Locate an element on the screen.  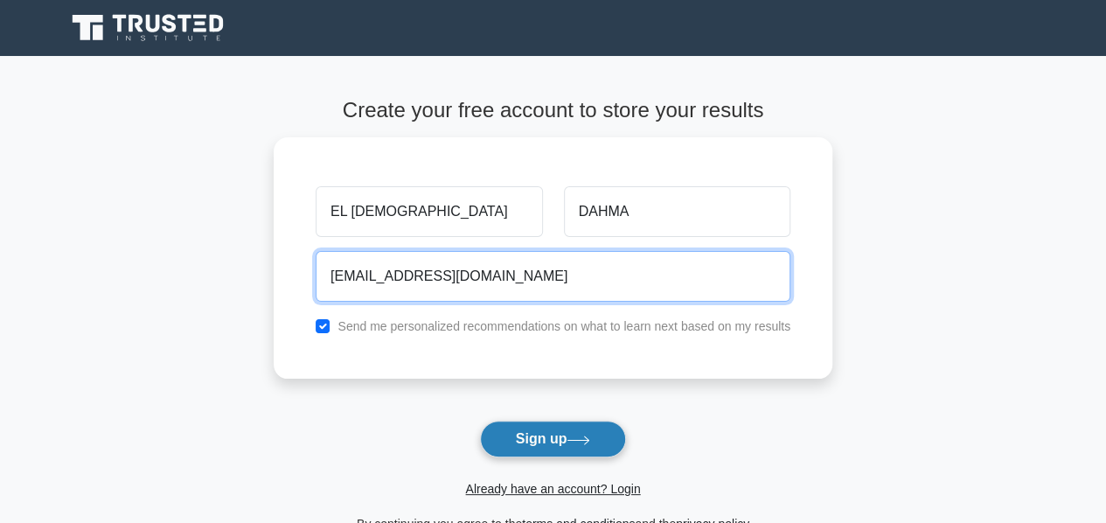
h4: Create your free account to store your results is located at coordinates (553, 110).